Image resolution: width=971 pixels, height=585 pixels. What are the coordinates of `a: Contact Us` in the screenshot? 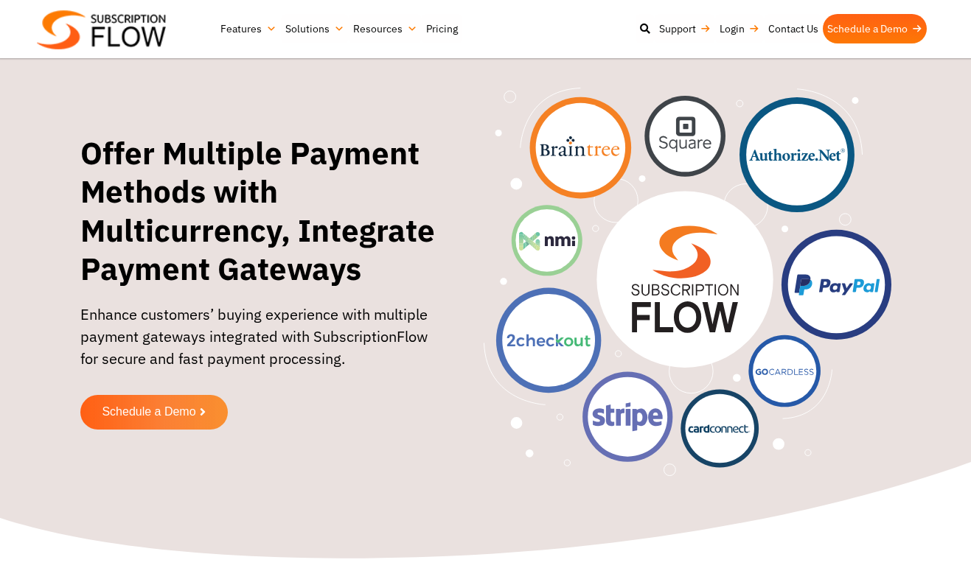 It's located at (793, 29).